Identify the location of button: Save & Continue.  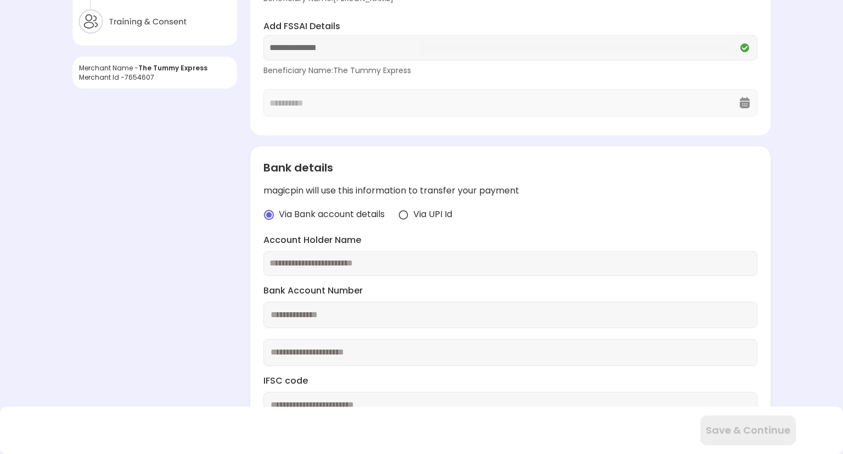
(748, 430).